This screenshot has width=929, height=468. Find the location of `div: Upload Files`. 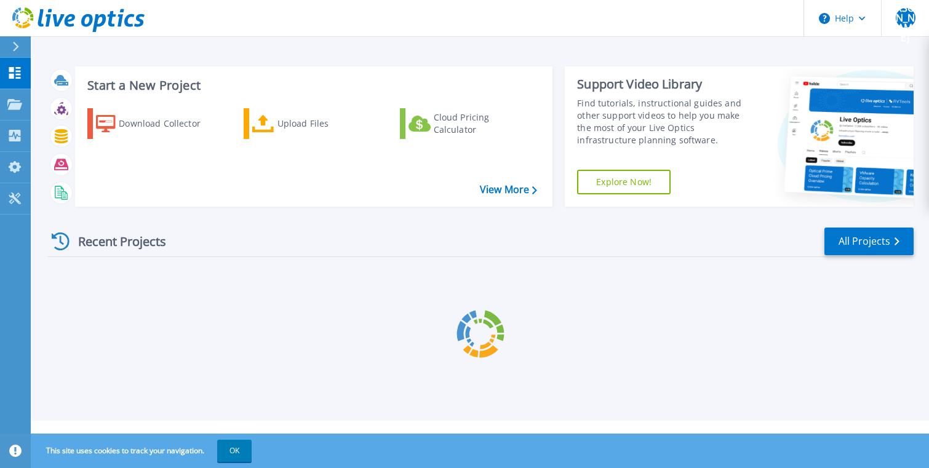

div: Upload Files is located at coordinates (327, 124).